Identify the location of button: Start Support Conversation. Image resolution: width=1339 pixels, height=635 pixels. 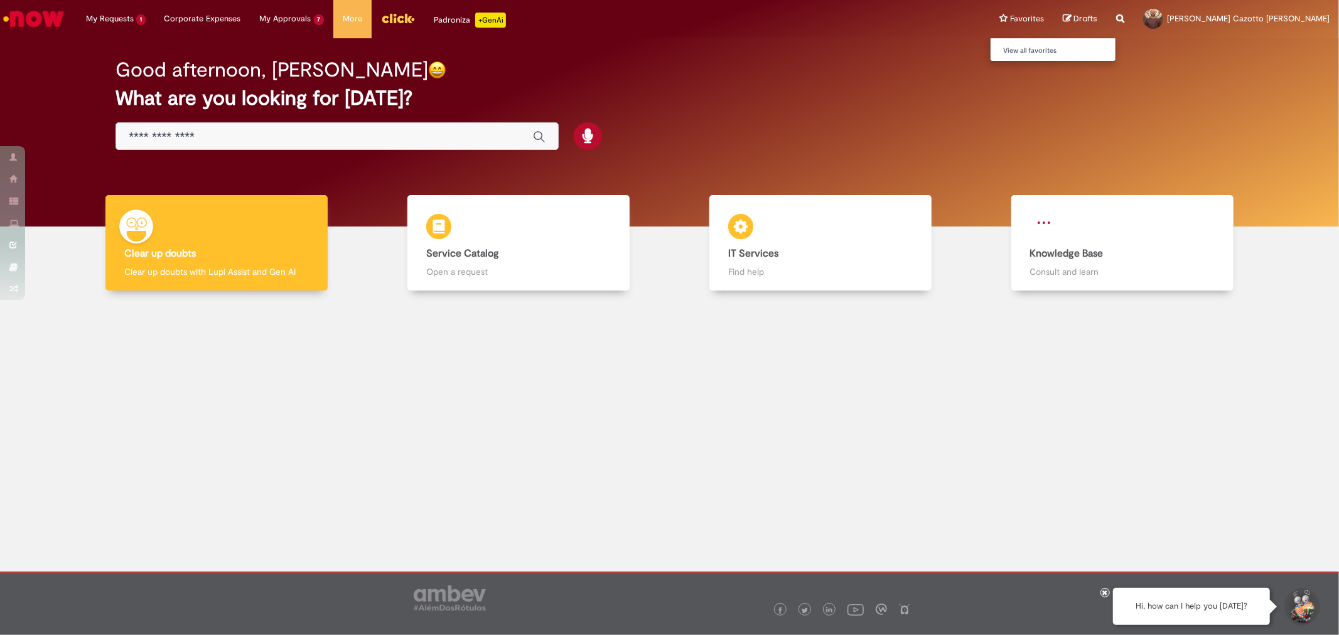
(1302, 607).